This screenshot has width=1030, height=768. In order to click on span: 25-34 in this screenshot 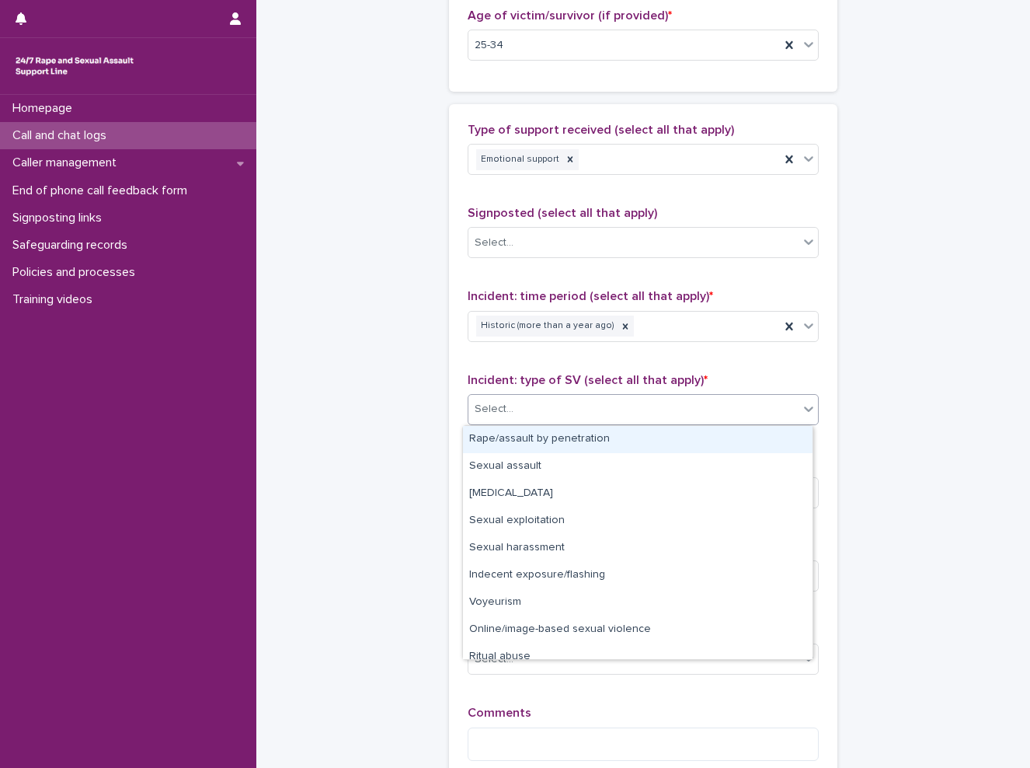, I will do `click(489, 45)`.